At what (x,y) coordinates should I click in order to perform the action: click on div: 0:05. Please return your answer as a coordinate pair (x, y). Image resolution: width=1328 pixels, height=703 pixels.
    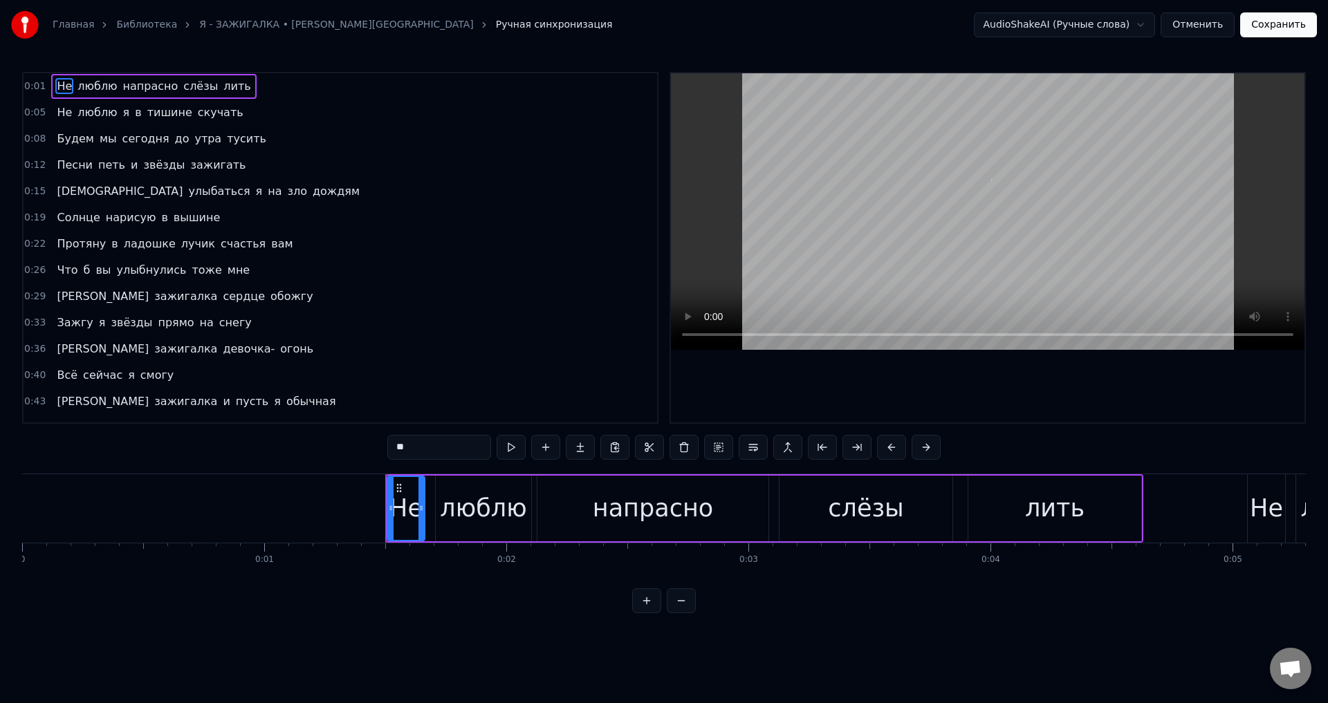
    Looking at the image, I should click on (1233, 560).